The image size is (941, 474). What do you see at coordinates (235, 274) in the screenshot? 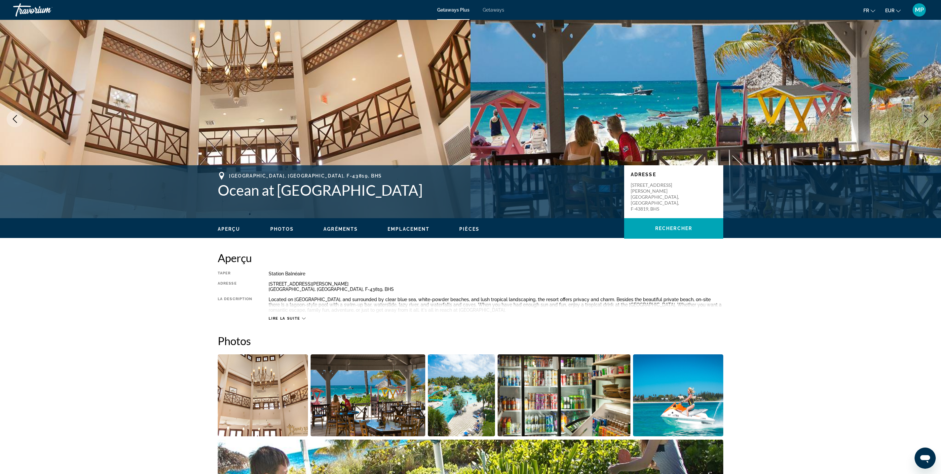
I see `div: Taper` at bounding box center [235, 274].